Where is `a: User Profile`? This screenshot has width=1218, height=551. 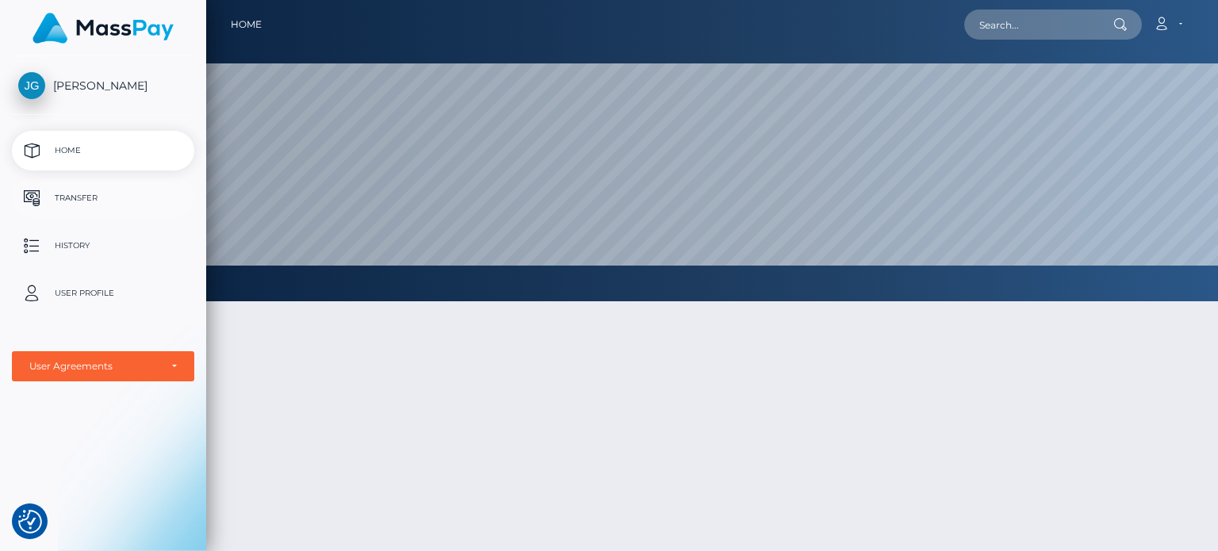
a: User Profile is located at coordinates (103, 293).